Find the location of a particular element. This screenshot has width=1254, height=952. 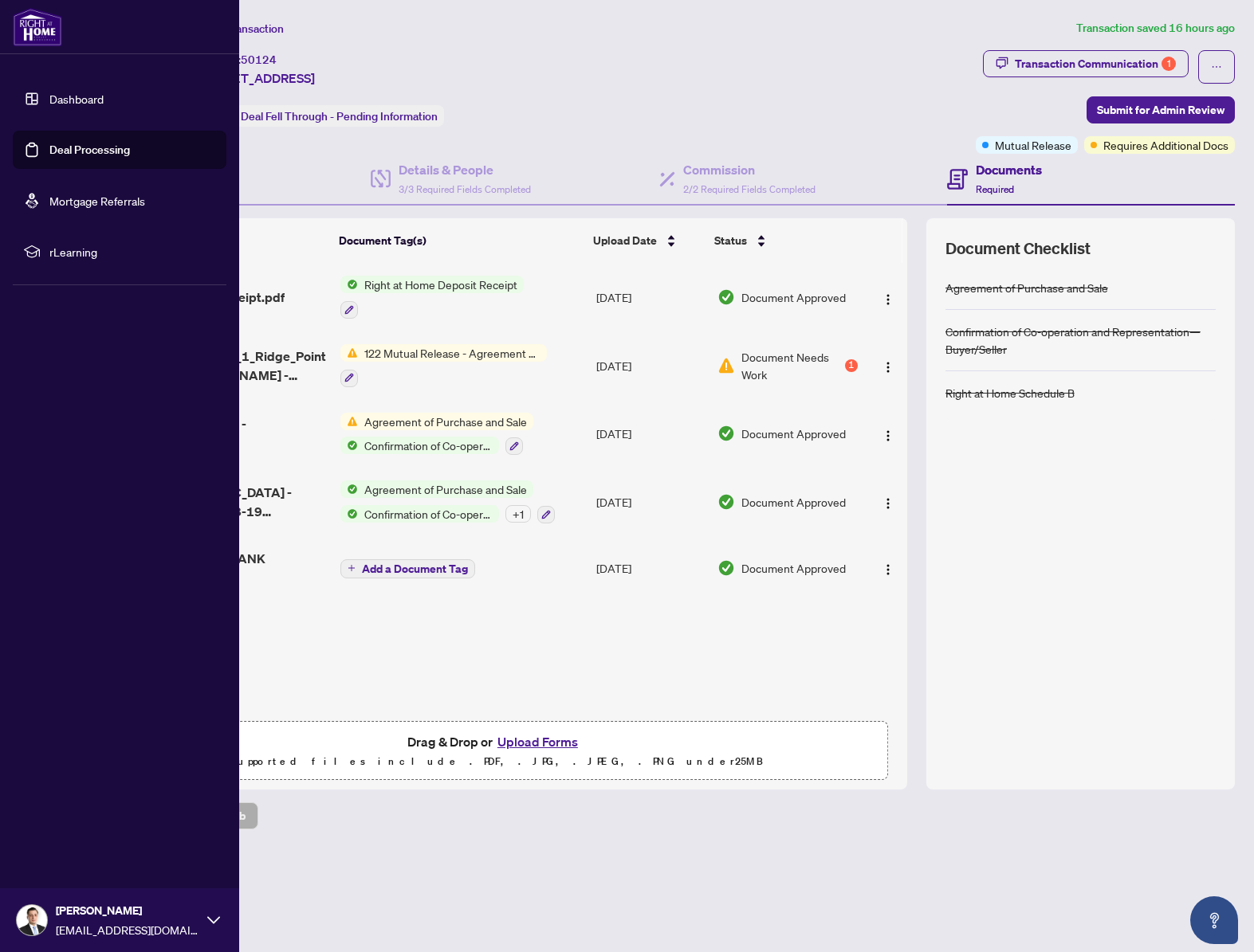

p: Supported files include .PDF, .JPG, .JPEG, .PNG under 25 MB is located at coordinates (495, 762).